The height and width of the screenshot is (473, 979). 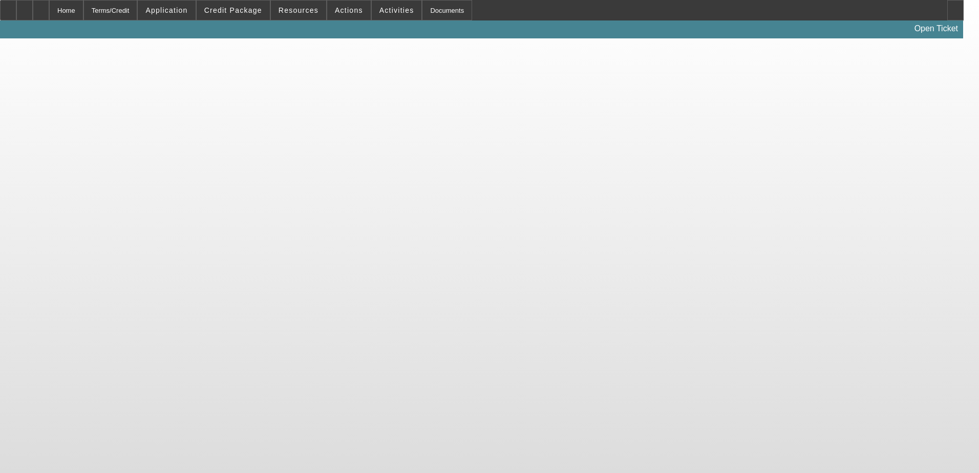 I want to click on span: Credit Package, so click(x=233, y=10).